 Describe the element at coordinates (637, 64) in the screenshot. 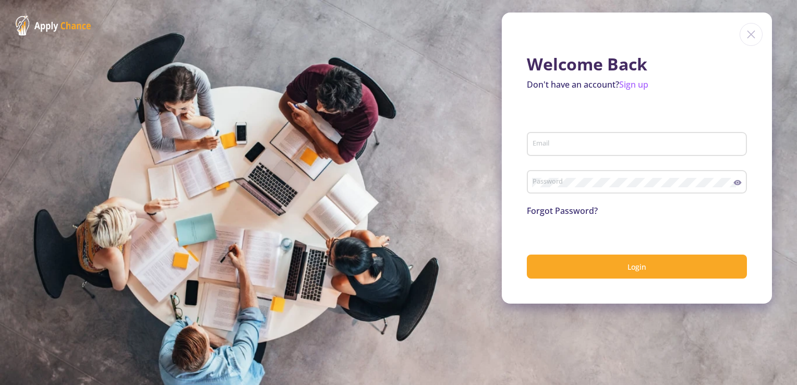

I see `h1: Welcome Back` at that location.